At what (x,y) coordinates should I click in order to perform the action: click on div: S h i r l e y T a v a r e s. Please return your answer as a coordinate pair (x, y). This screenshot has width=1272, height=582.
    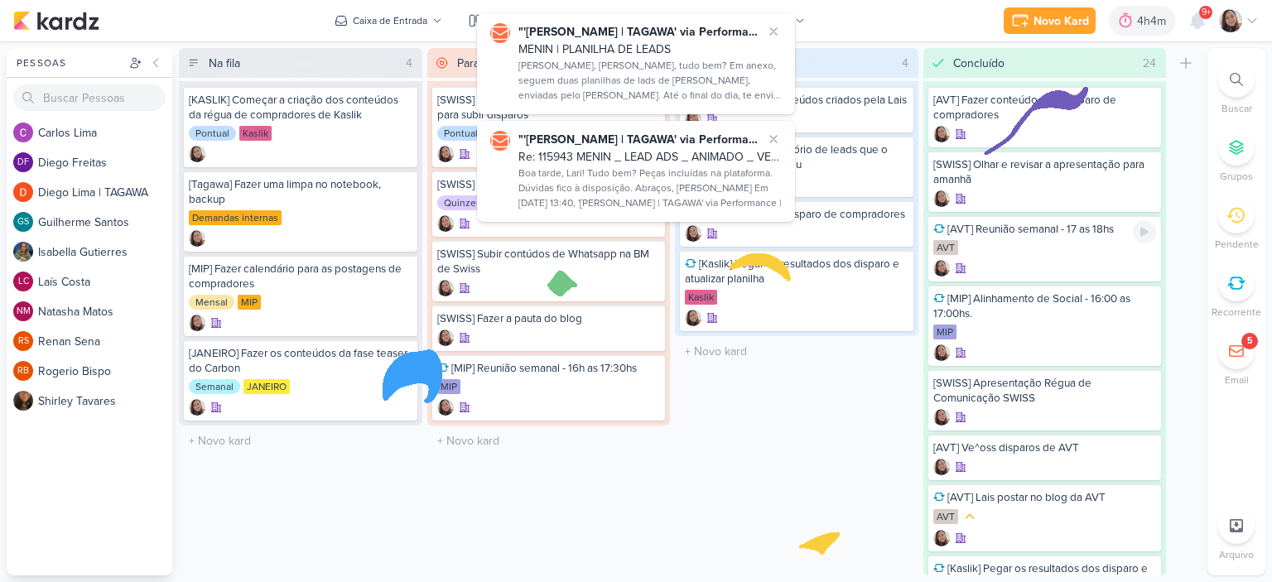
    Looking at the image, I should click on (105, 401).